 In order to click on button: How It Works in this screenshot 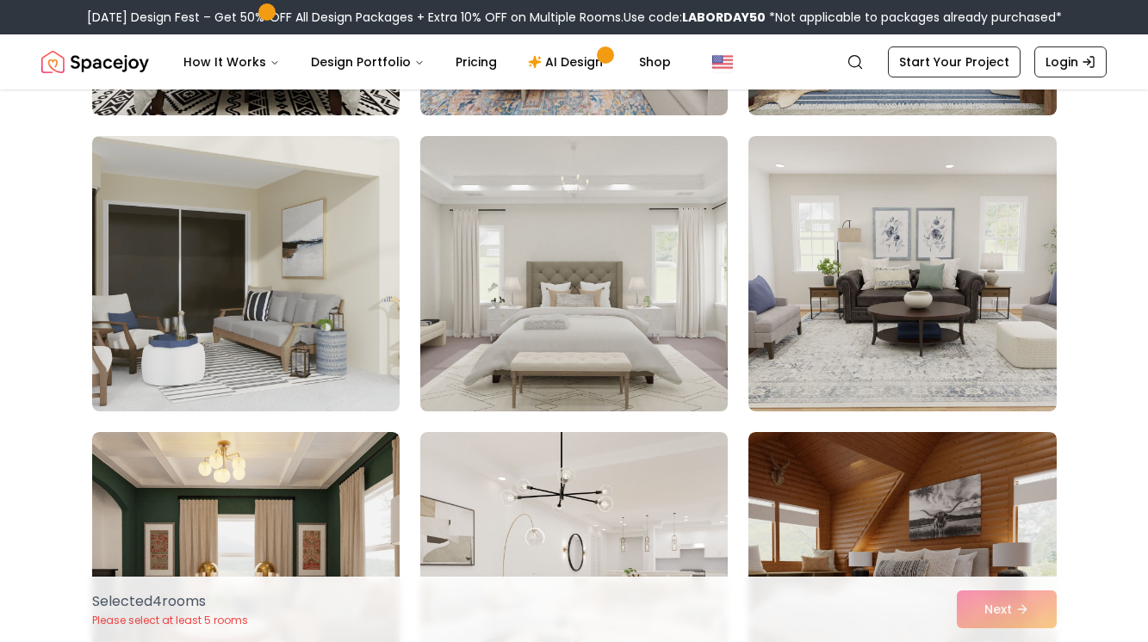, I will do `click(232, 62)`.